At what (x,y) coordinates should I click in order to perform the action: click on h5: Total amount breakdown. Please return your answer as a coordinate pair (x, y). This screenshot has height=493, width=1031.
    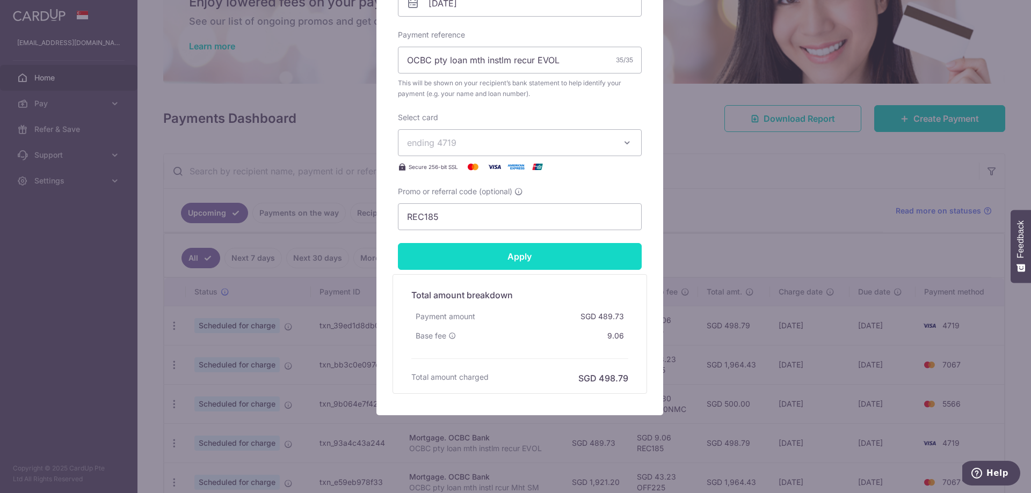
    Looking at the image, I should click on (520, 295).